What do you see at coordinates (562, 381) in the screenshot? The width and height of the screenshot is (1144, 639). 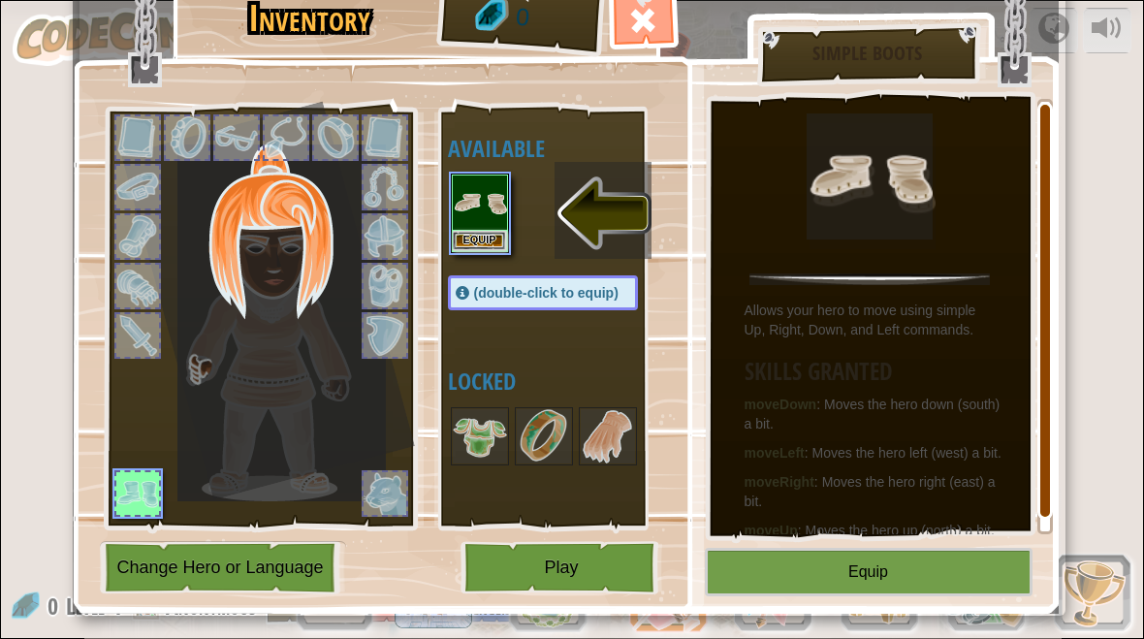 I see `h4: Locked` at bounding box center [562, 381].